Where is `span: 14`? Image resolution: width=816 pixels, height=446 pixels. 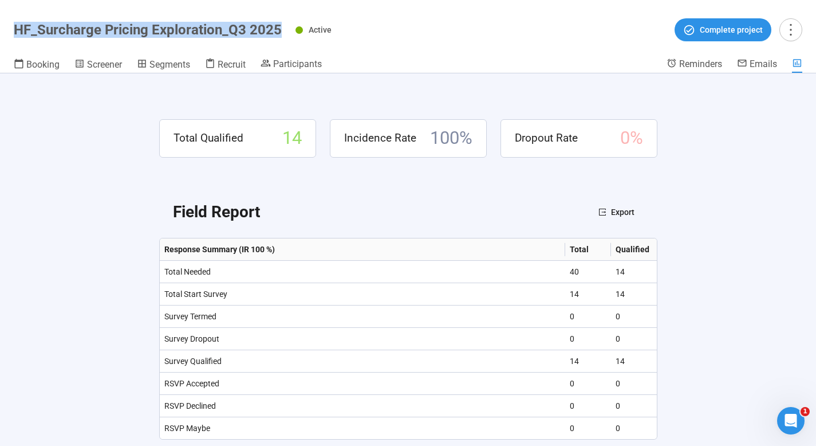
span: 14 is located at coordinates (292, 138).